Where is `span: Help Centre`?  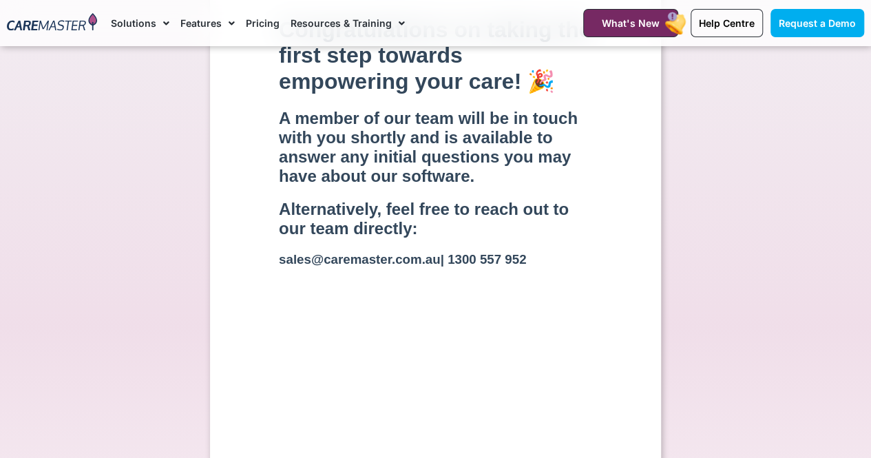 span: Help Centre is located at coordinates (727, 23).